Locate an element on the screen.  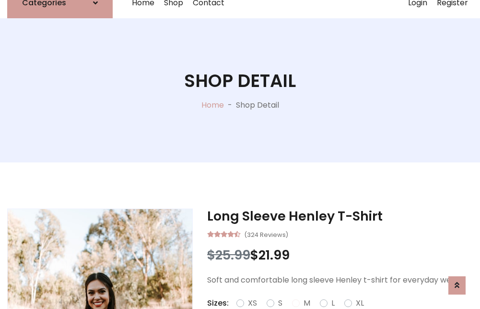
p: Sizes: is located at coordinates (218, 303).